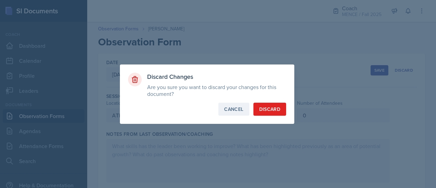 The image size is (436, 188). I want to click on div: Cancel, so click(234, 109).